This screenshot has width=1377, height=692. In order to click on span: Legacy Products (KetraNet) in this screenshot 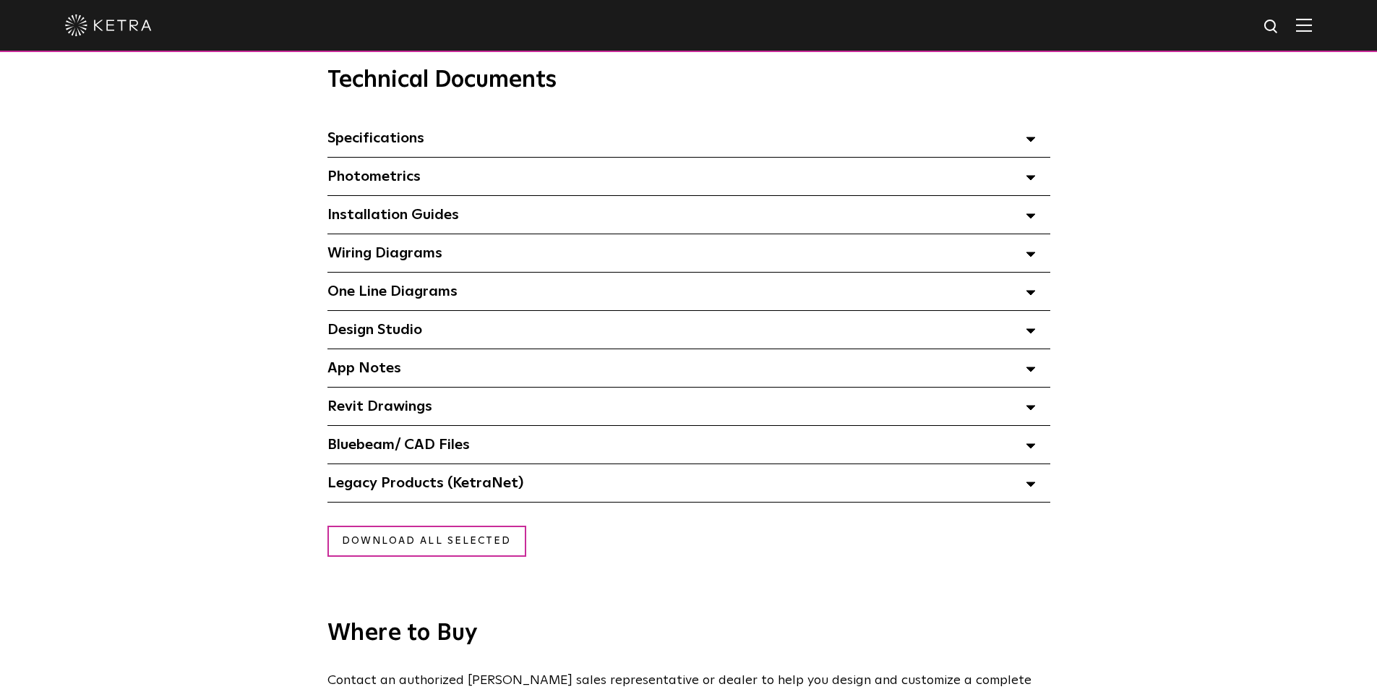, I will do `click(425, 483)`.